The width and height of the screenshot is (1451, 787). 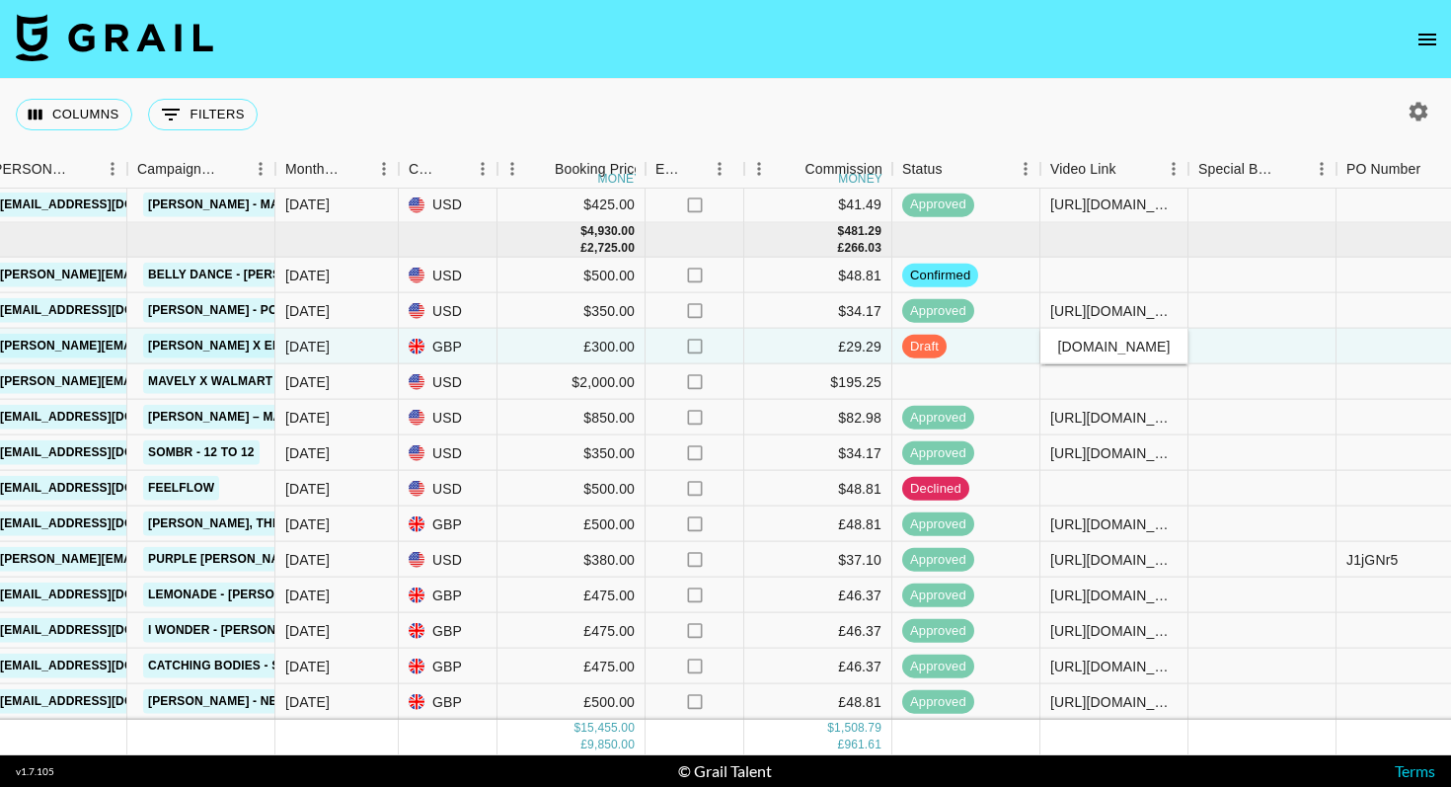 I want to click on div: £29.29, so click(x=818, y=346).